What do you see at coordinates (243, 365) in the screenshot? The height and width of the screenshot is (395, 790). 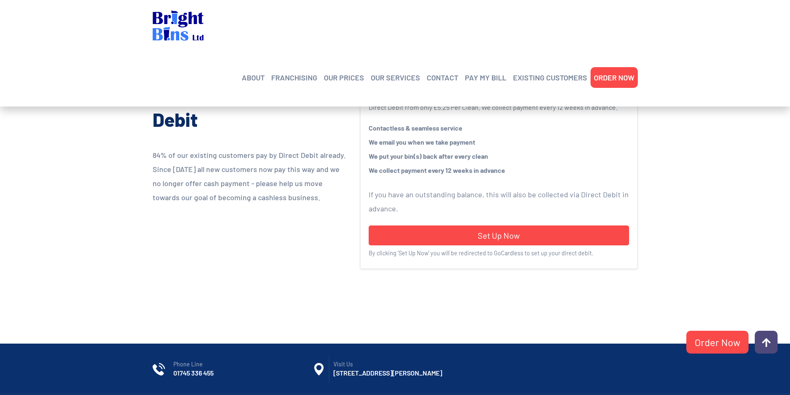 I see `span: Phone Line` at bounding box center [243, 365].